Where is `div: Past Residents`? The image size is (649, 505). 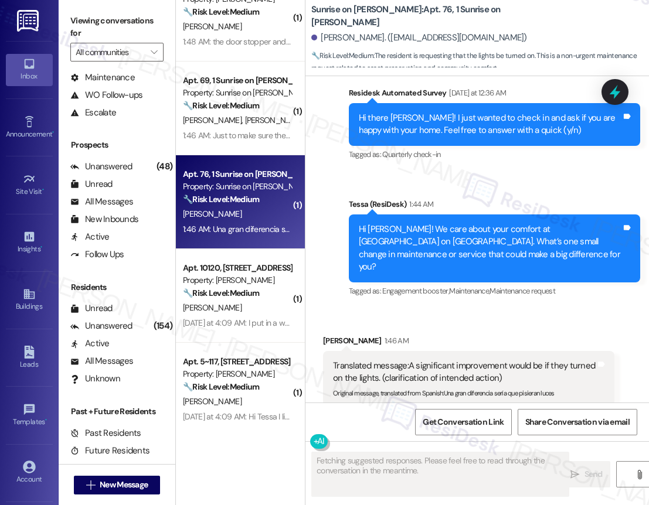
div: Past Residents is located at coordinates (105, 433).